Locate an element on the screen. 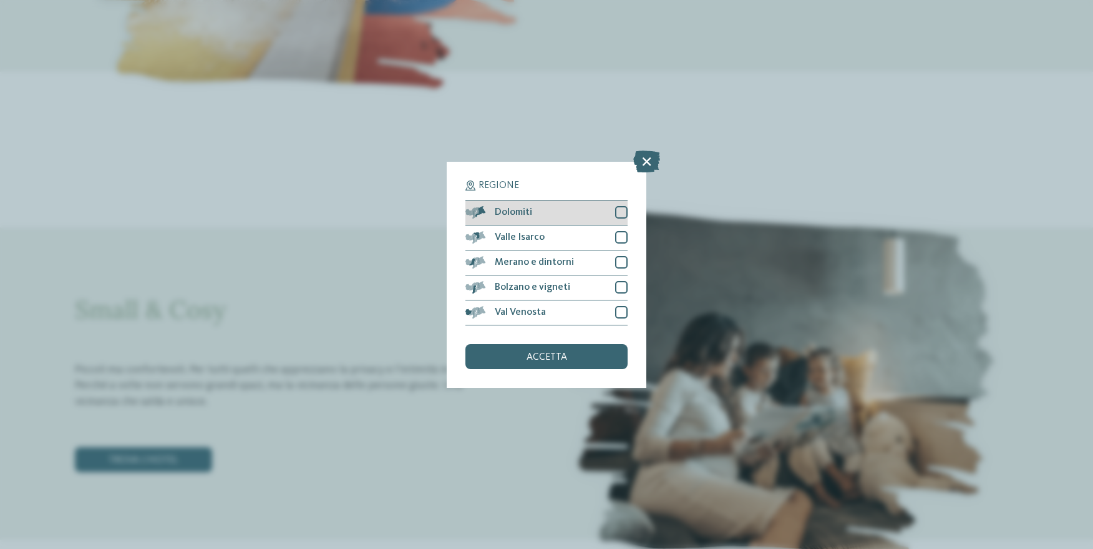 The height and width of the screenshot is (549, 1093). span: Bolzano e vigneti is located at coordinates (532, 287).